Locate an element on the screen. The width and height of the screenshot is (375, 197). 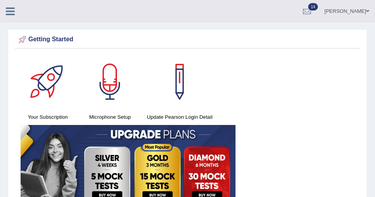
h4: Update Pearson Login Detail is located at coordinates (180, 117).